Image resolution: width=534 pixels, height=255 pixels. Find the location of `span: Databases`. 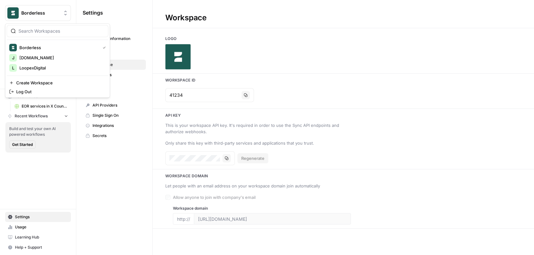

span: Databases is located at coordinates (118, 75).